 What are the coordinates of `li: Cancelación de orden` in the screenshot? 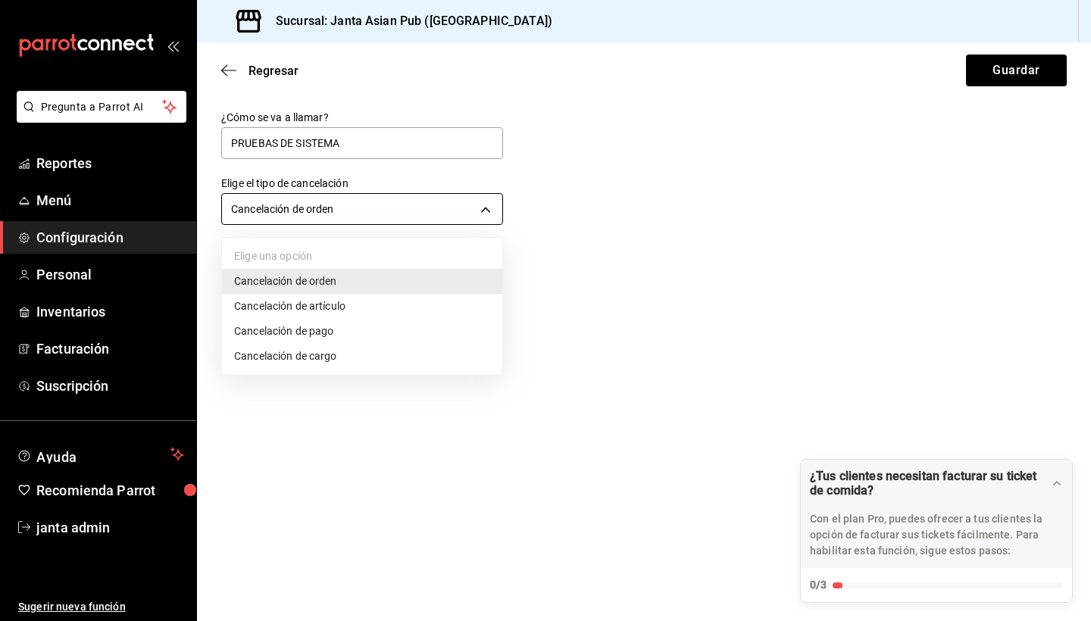 It's located at (362, 281).